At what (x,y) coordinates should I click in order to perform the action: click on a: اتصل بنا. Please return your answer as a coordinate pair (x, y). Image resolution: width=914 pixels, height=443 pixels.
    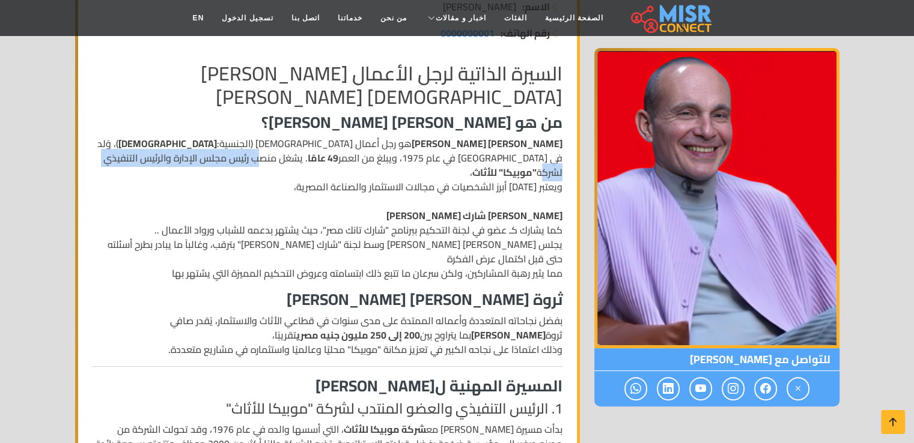
    Looking at the image, I should click on (305, 18).